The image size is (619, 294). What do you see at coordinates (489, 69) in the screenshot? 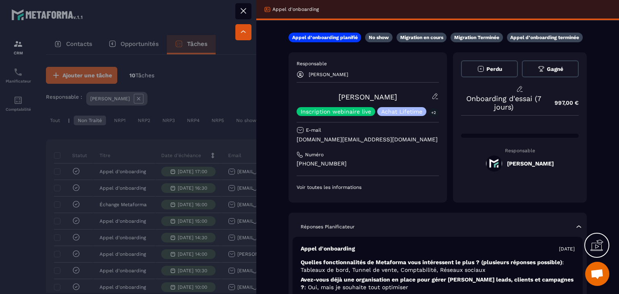
I see `button: Perdu` at bounding box center [489, 69].